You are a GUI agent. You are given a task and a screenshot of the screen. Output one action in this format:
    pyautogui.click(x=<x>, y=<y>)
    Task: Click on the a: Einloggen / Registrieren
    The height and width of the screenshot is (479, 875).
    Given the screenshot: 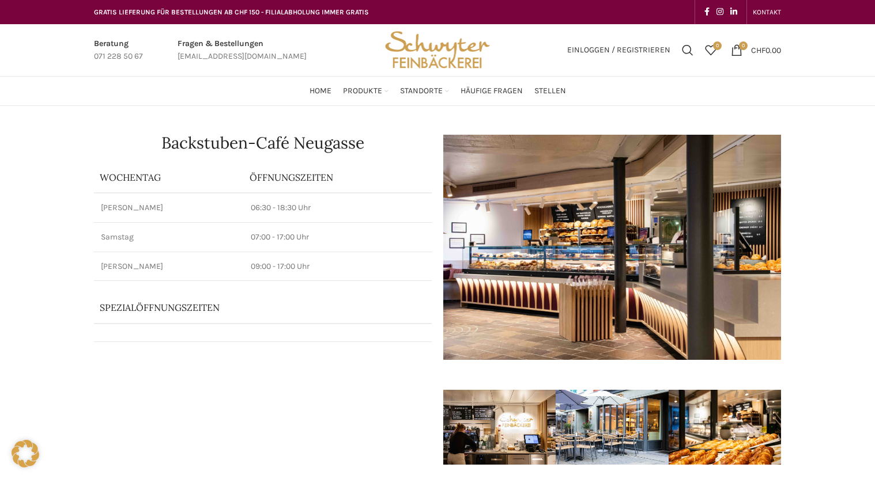 What is the action you would take?
    pyautogui.click(x=618, y=50)
    